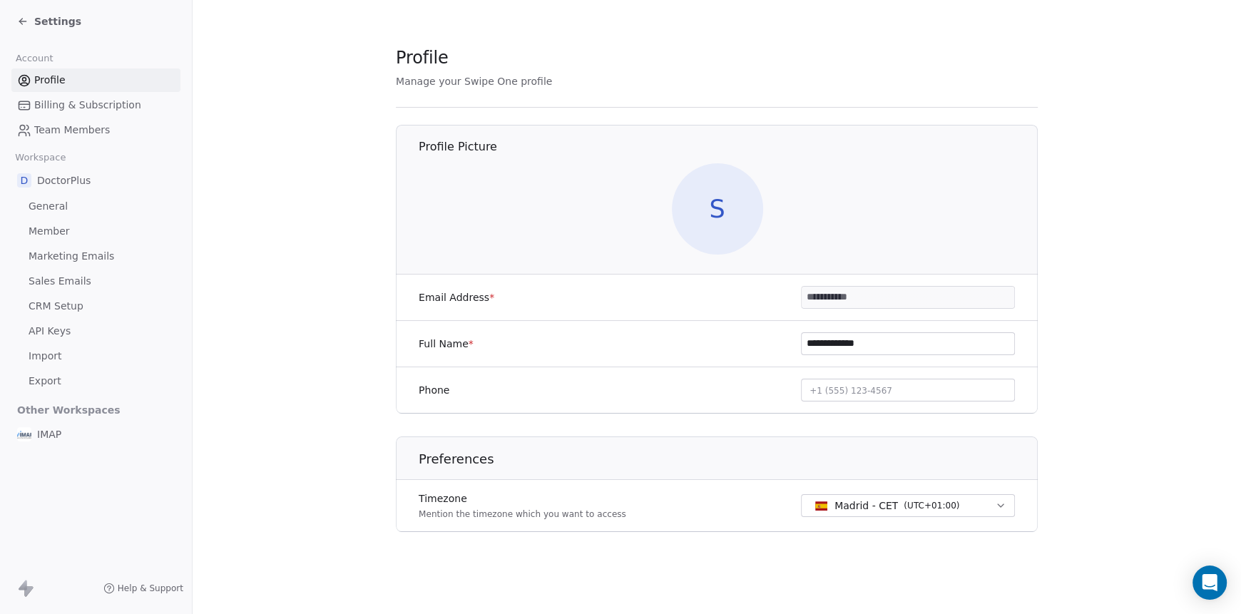  What do you see at coordinates (96, 105) in the screenshot?
I see `a: Billing & Subscription` at bounding box center [96, 105].